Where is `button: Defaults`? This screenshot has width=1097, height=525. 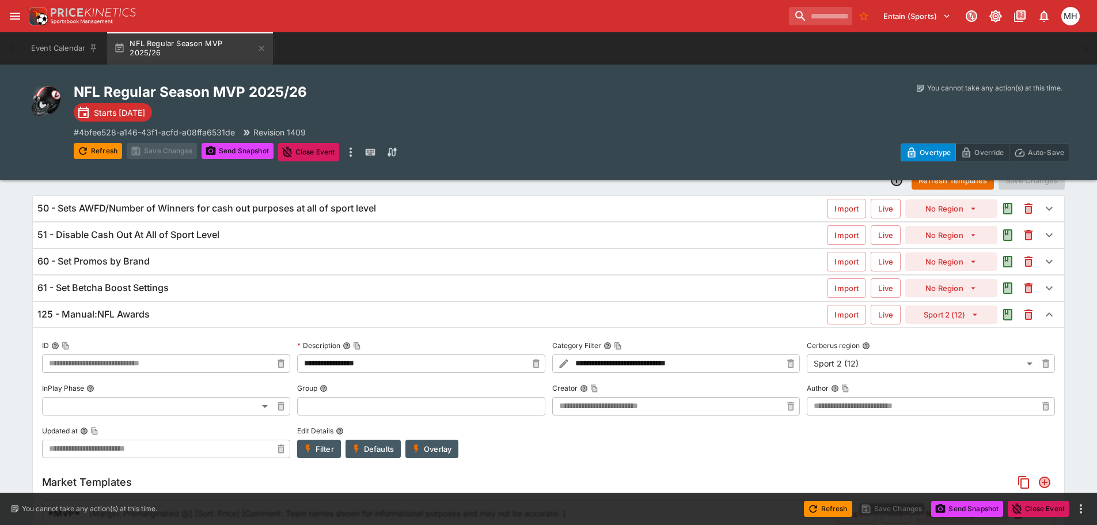 button: Defaults is located at coordinates (373, 449).